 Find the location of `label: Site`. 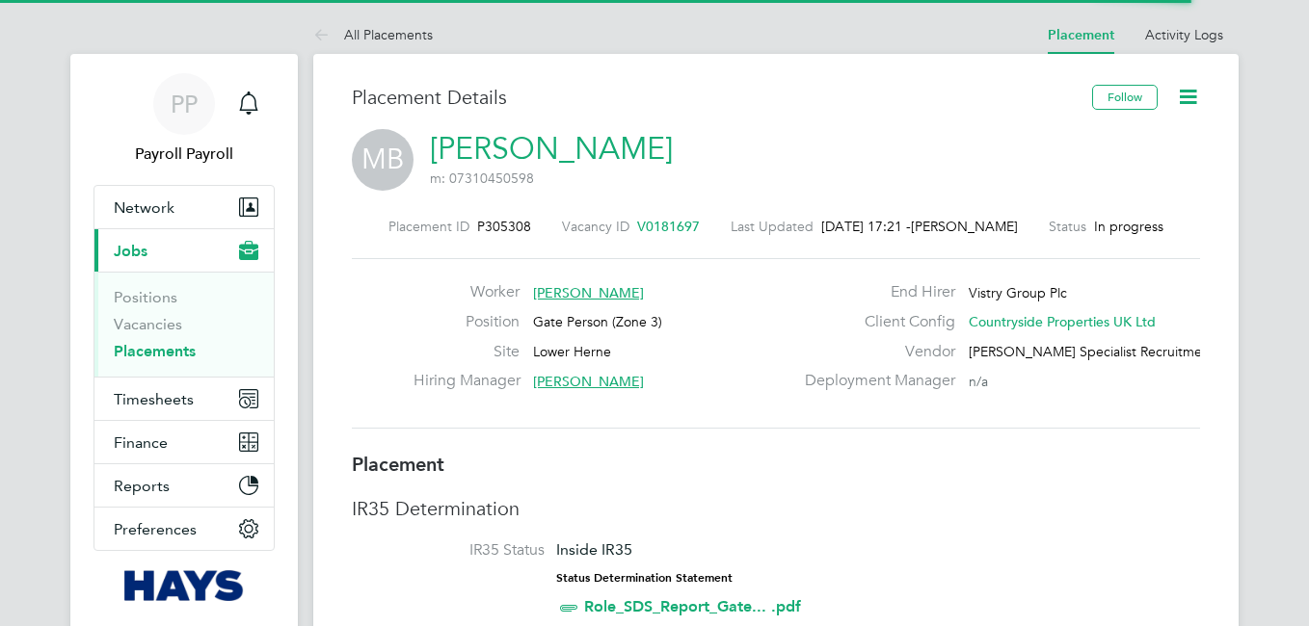

label: Site is located at coordinates (466, 352).